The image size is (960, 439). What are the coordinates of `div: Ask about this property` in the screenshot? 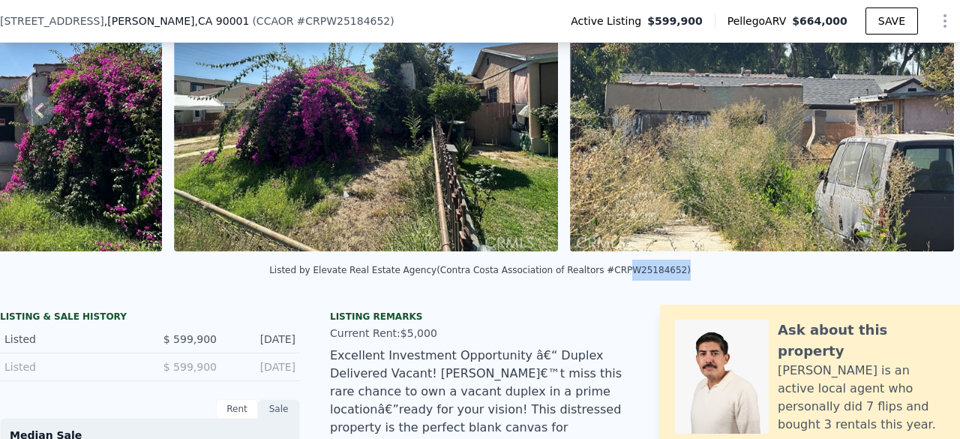 It's located at (861, 340).